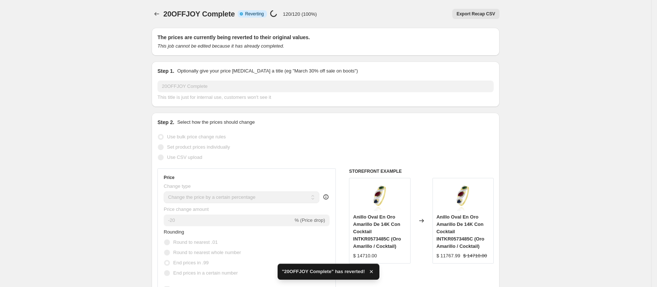  Describe the element at coordinates (184, 157) in the screenshot. I see `span: Use CSV upload` at that location.